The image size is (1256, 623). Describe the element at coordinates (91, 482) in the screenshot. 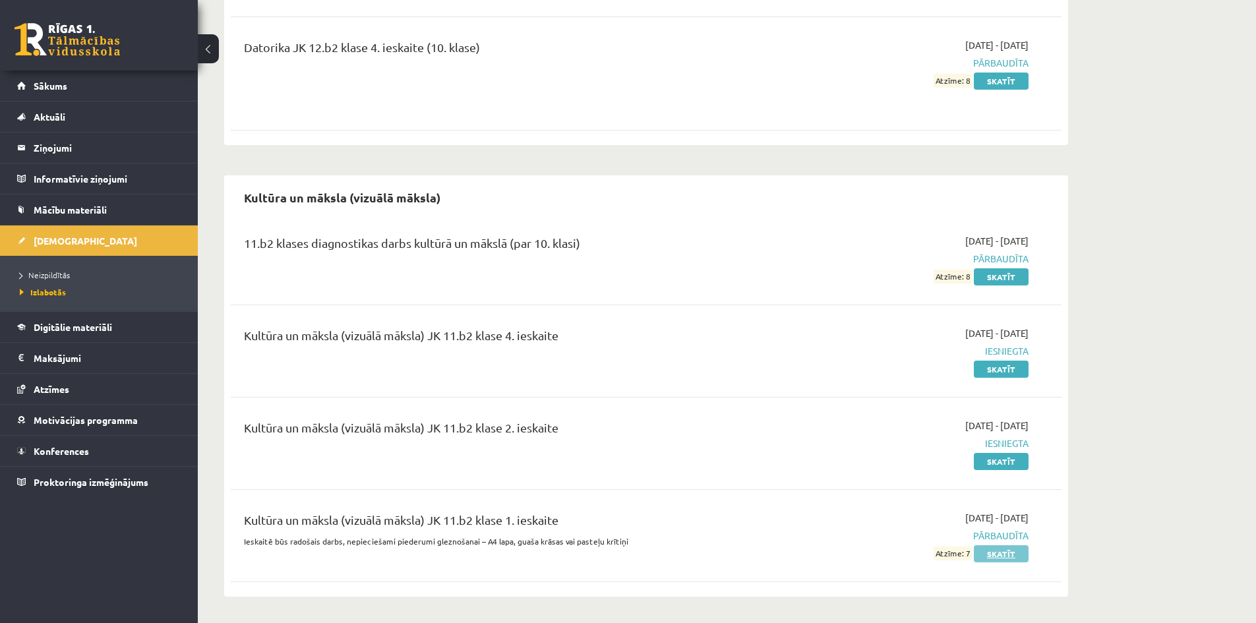

I see `span: Proktoringa izmēģinājums` at that location.